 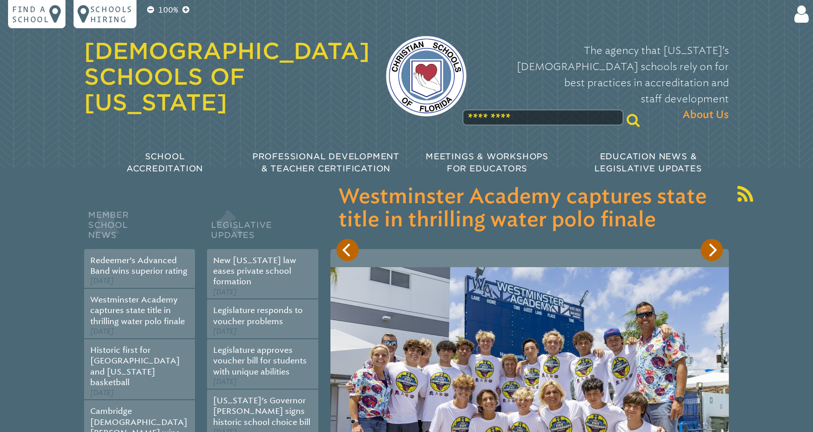 What do you see at coordinates (326, 162) in the screenshot?
I see `span: Professional Development & Teacher Certification` at bounding box center [326, 162].